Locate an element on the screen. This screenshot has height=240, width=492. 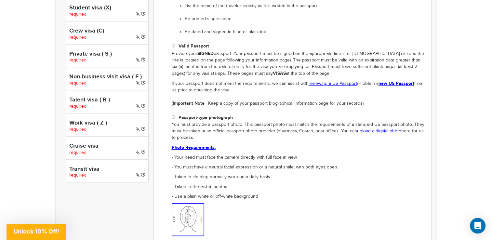
strong: Important Note is located at coordinates (189, 103).